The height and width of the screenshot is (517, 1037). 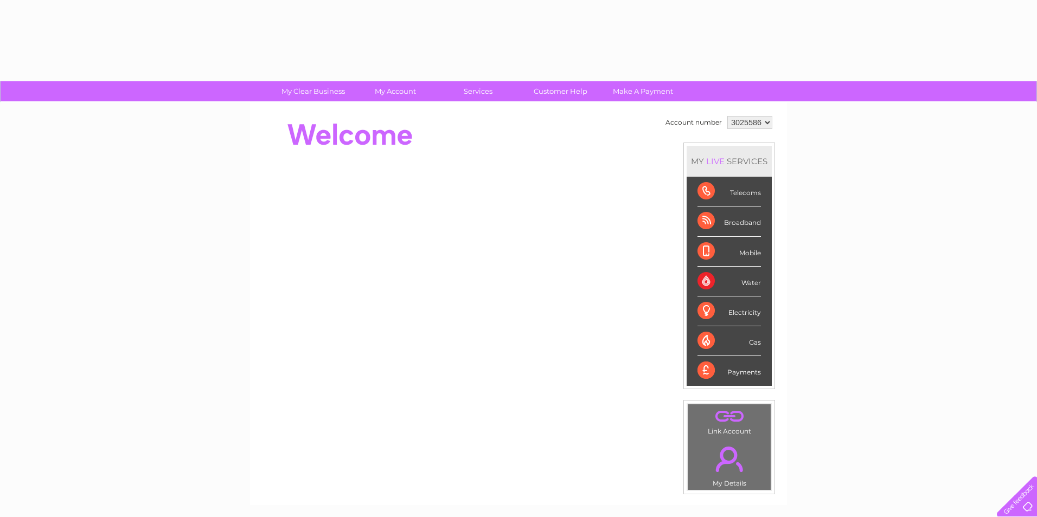 I want to click on div: Telecoms, so click(x=729, y=191).